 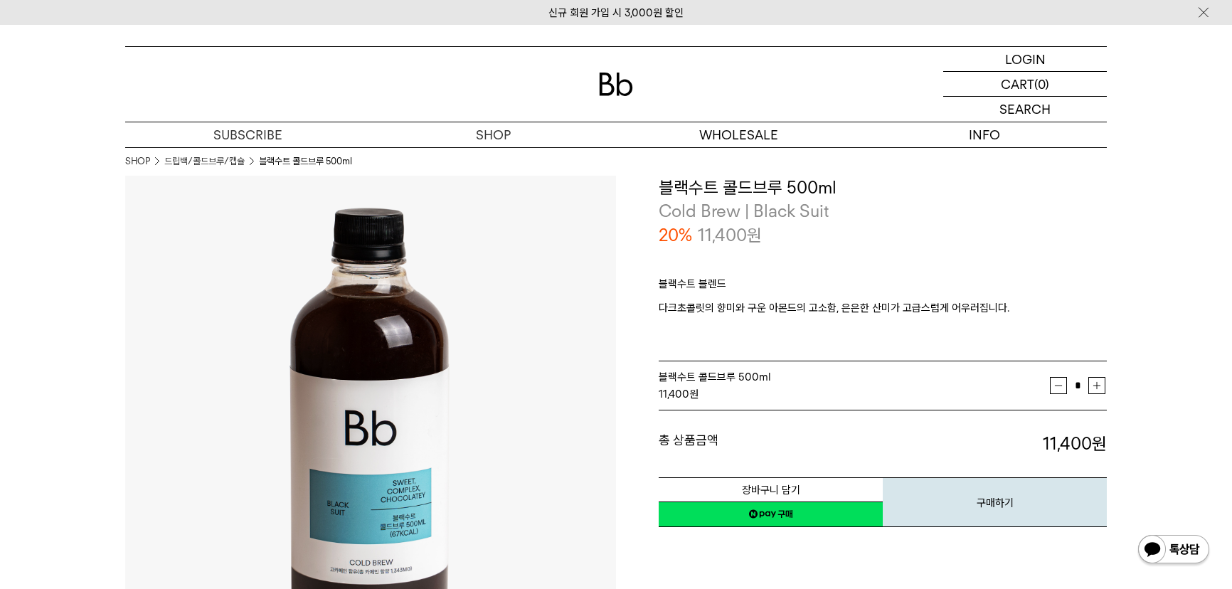 What do you see at coordinates (1025, 84) in the screenshot?
I see `a: CART (0)` at bounding box center [1025, 84].